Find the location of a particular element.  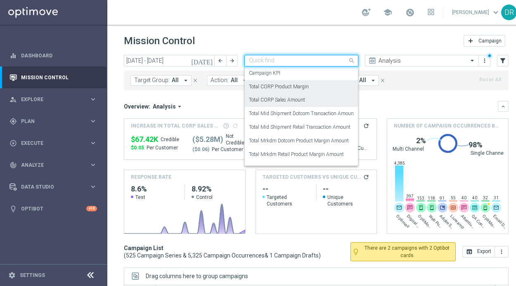

h2: 8.92% is located at coordinates (215, 189).